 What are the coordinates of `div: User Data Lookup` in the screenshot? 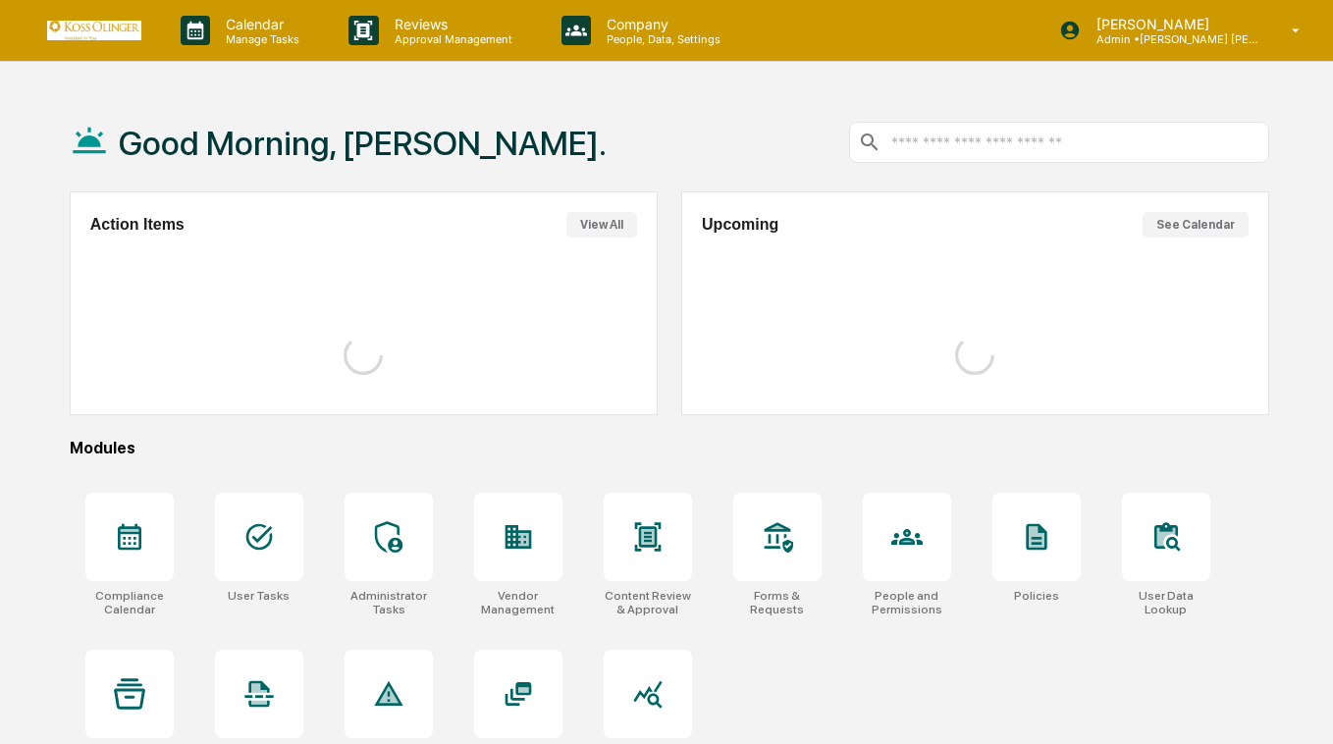 It's located at (1166, 602).